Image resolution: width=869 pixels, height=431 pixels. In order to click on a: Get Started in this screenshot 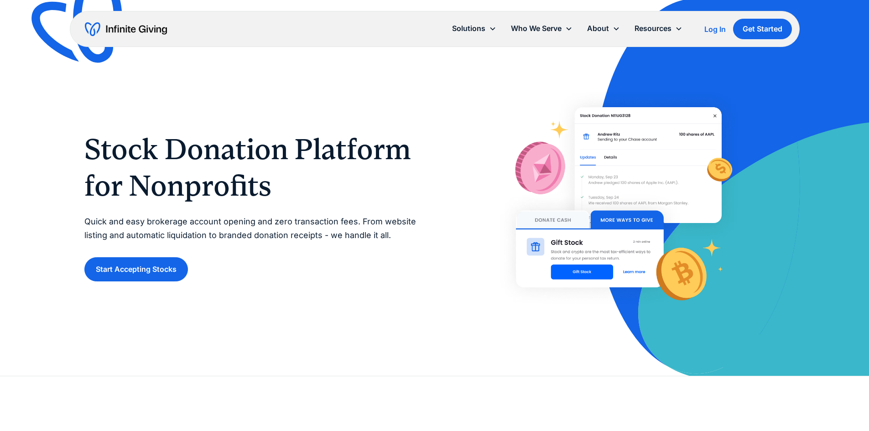, I will do `click(763, 29)`.